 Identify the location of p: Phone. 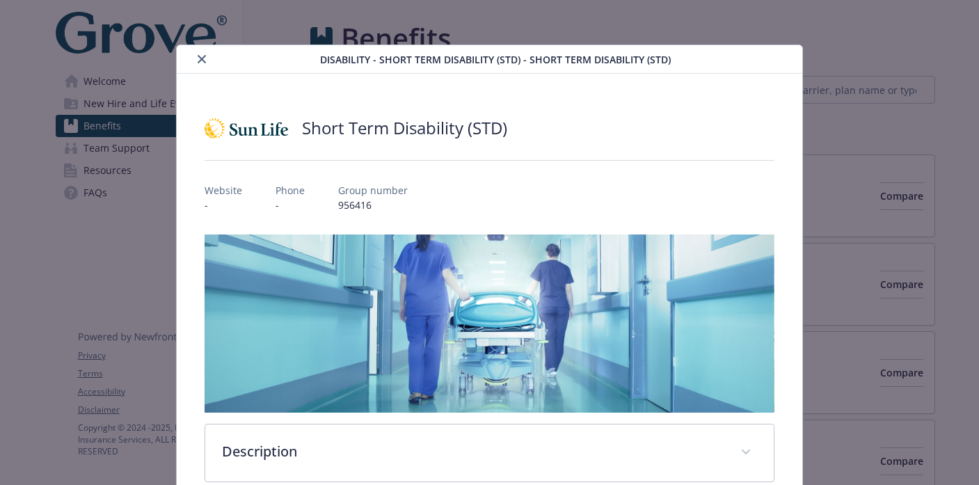
(290, 190).